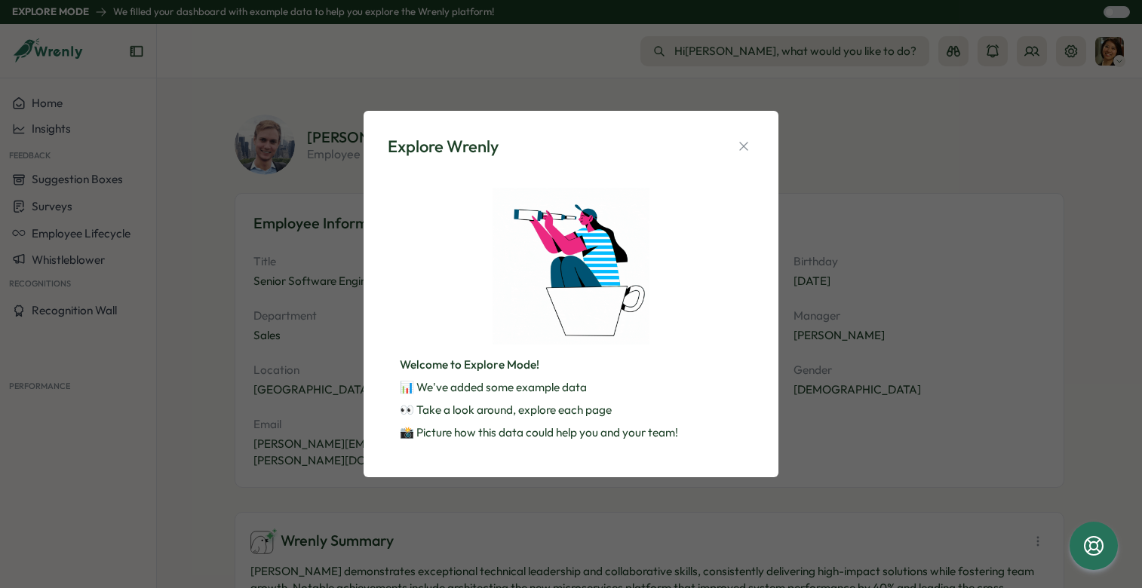  What do you see at coordinates (571, 365) in the screenshot?
I see `p: Welcome to Explore Mode!` at bounding box center [571, 365].